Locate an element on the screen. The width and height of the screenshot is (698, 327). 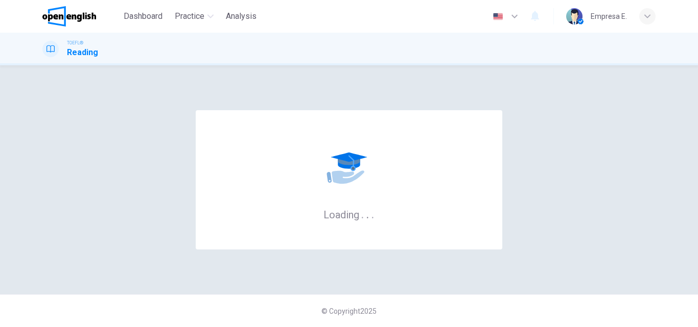
a: Dashboard is located at coordinates (143, 16).